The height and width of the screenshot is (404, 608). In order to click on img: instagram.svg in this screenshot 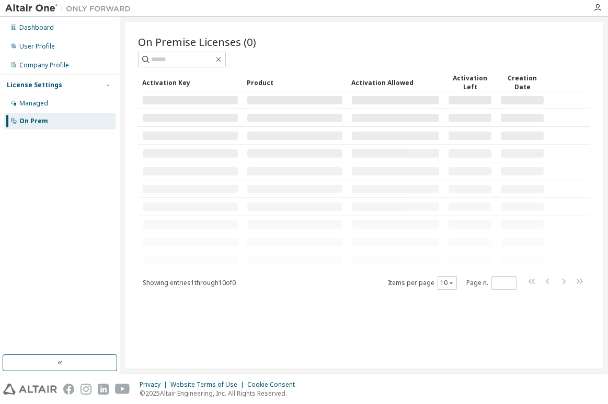, I will do `click(86, 389)`.